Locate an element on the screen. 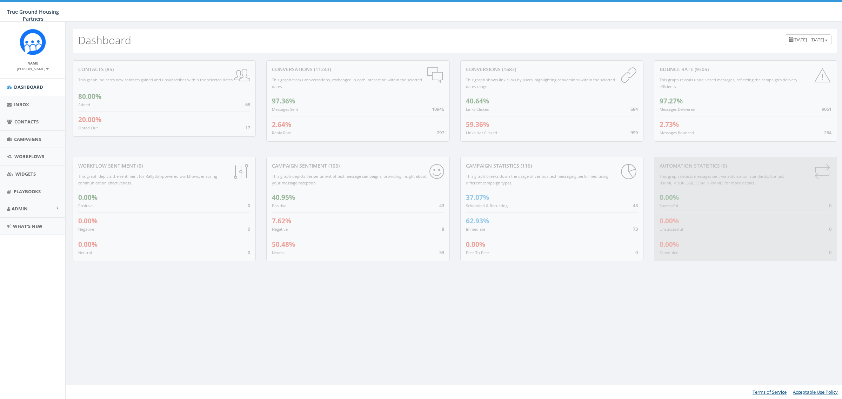 The image size is (842, 399). span: Playbooks is located at coordinates (27, 192).